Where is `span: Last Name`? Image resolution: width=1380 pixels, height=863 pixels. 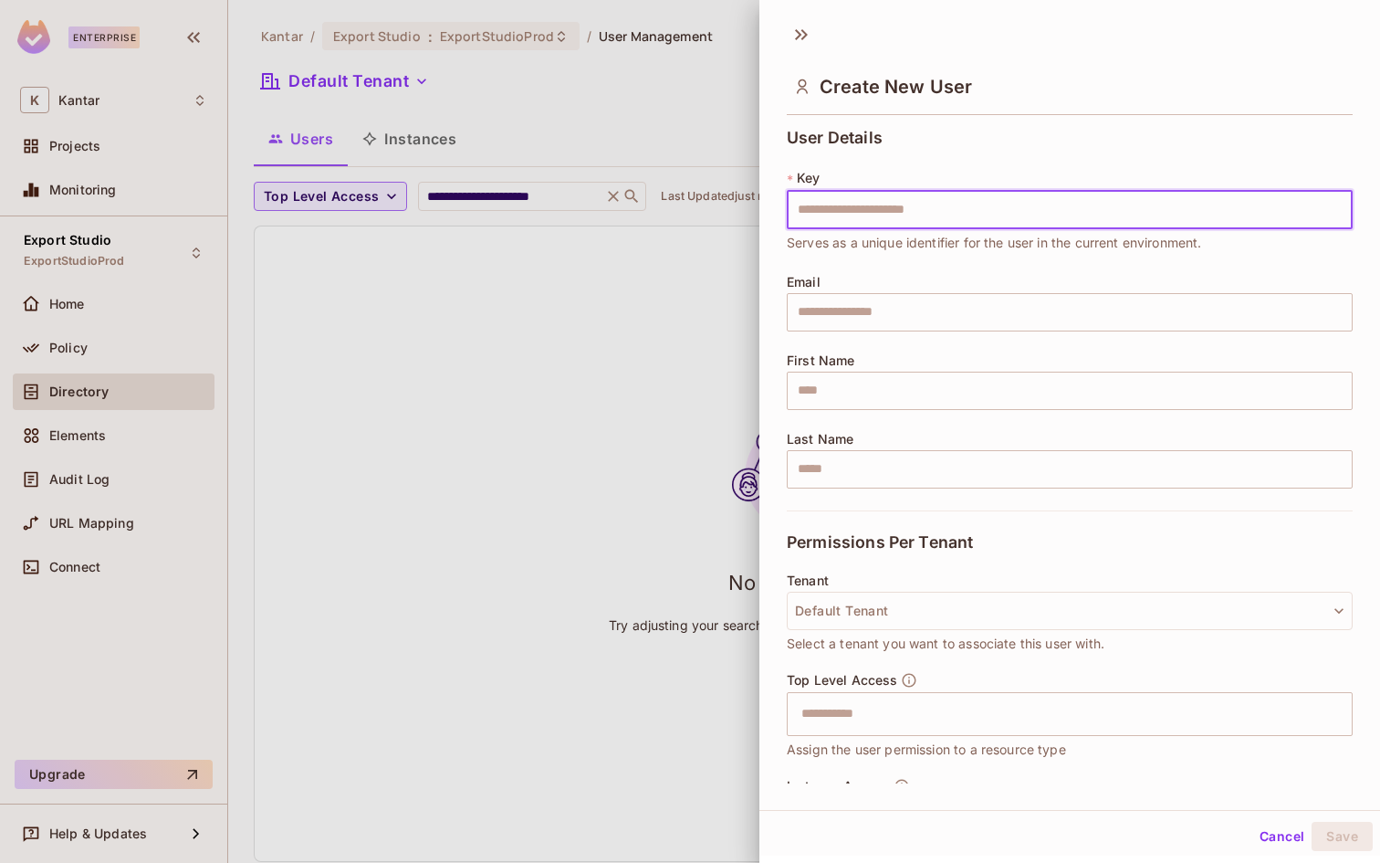
span: Last Name is located at coordinates (820, 439).